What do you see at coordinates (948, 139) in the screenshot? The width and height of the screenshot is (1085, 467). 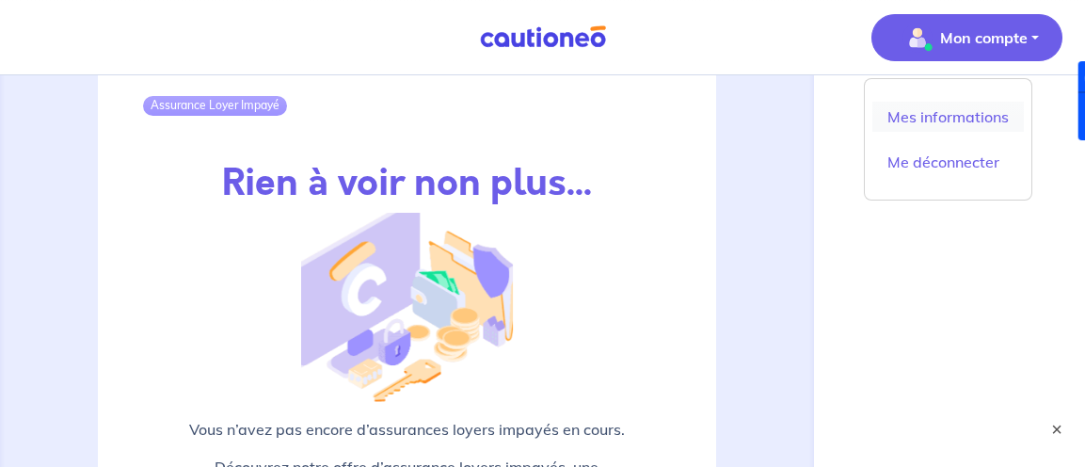 I see `div: illu_account_valid_menu.svgMon compte` at bounding box center [948, 139].